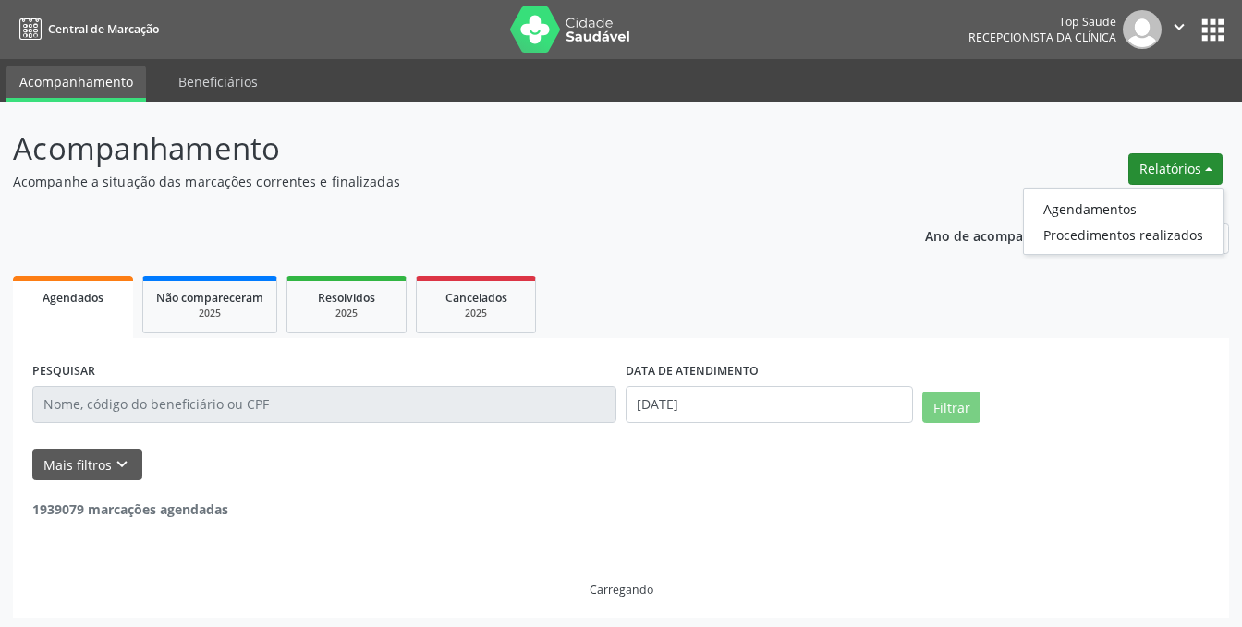 This screenshot has width=1242, height=627. What do you see at coordinates (347, 298) in the screenshot?
I see `span: Resolvidos` at bounding box center [347, 298].